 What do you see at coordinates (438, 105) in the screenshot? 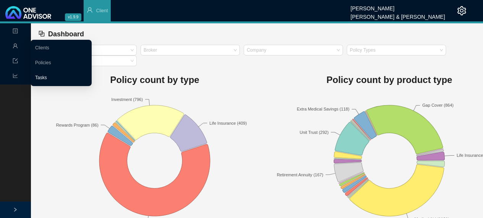
I see `text: Gap Cover (864)` at bounding box center [438, 105].